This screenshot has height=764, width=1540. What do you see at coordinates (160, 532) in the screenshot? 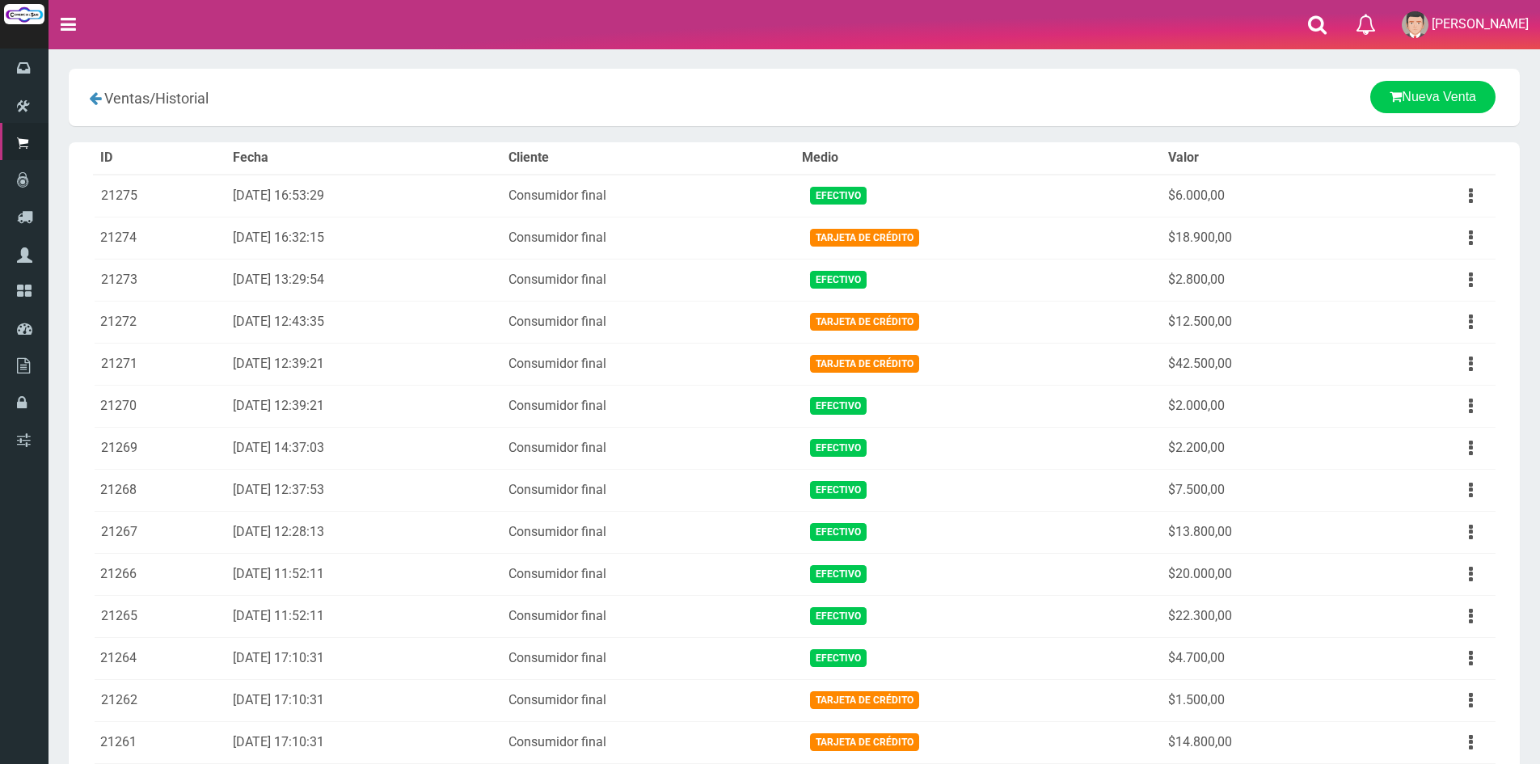
I see `td: 21267` at bounding box center [160, 532].